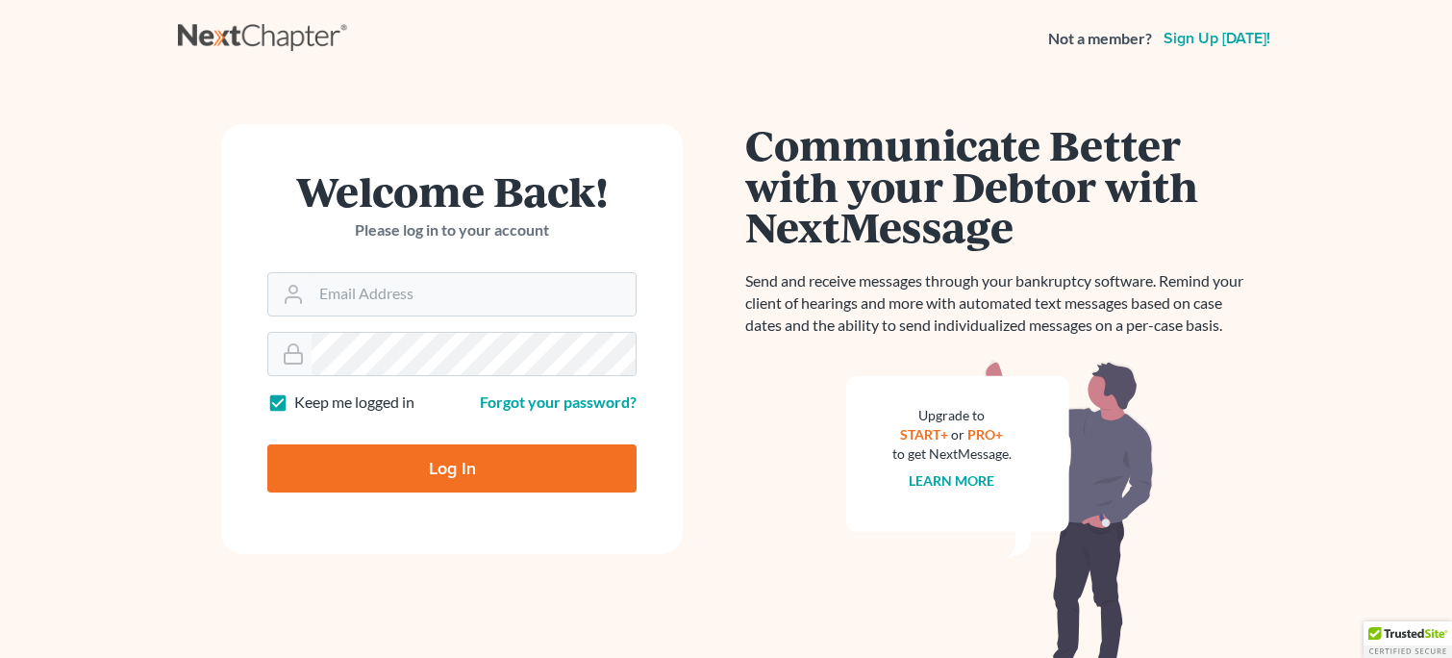 The width and height of the screenshot is (1452, 658). I want to click on a: PRO+, so click(986, 434).